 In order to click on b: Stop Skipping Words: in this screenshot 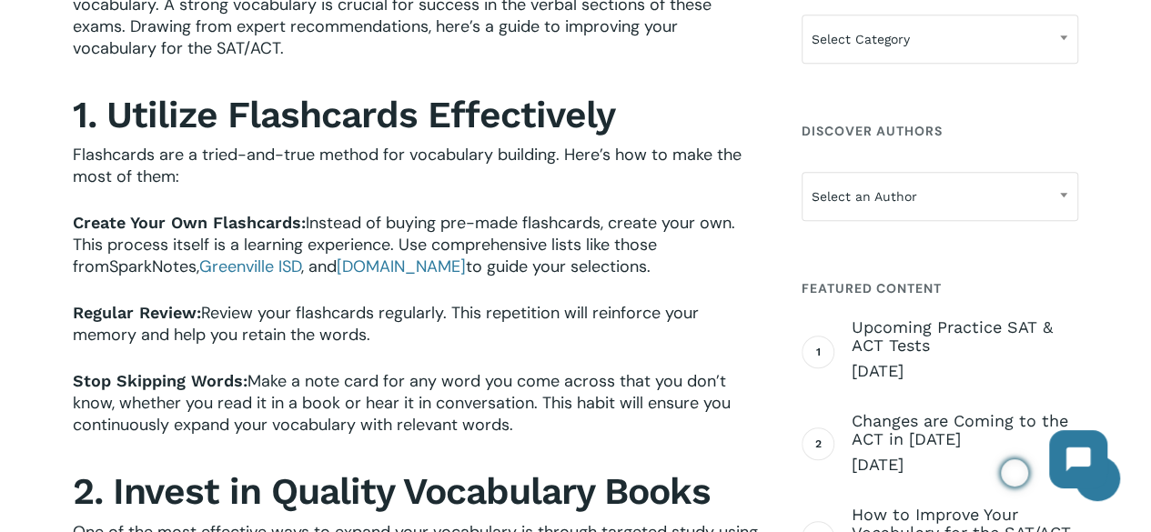, I will do `click(160, 380)`.